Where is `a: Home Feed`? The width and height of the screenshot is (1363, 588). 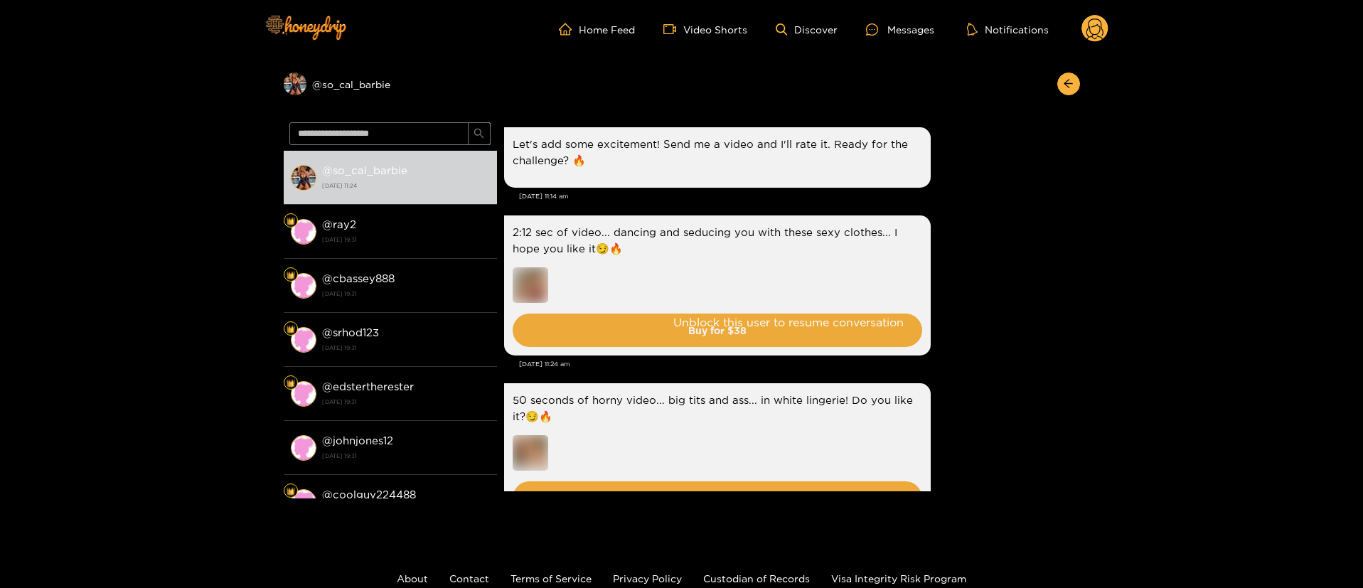
a: Home Feed is located at coordinates (596, 29).